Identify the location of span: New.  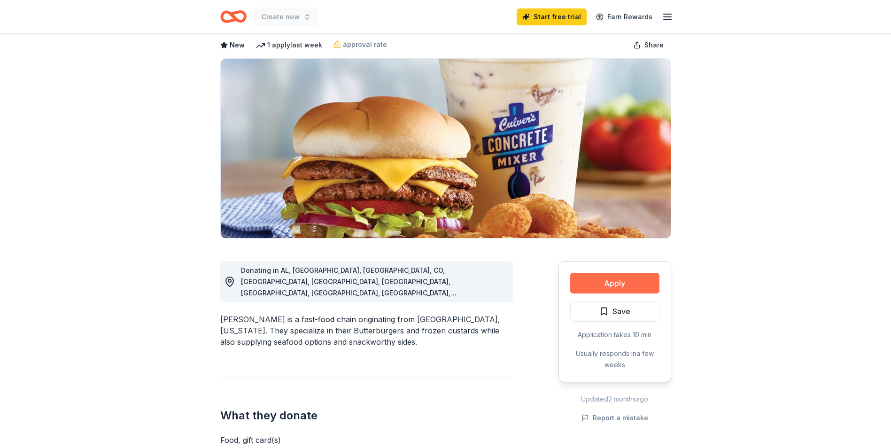
(237, 45).